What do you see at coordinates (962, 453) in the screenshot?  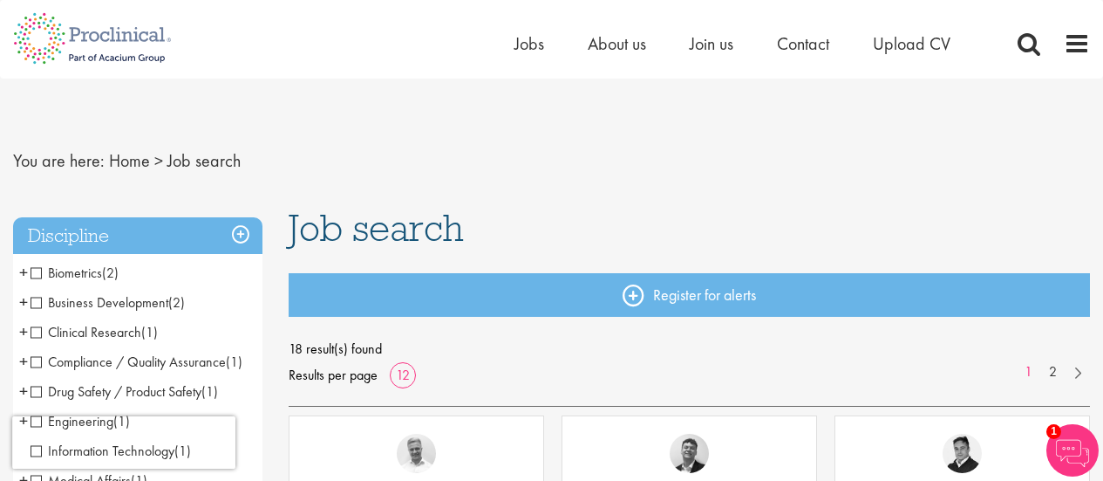 I see `img: Peter Duvall` at bounding box center [962, 453].